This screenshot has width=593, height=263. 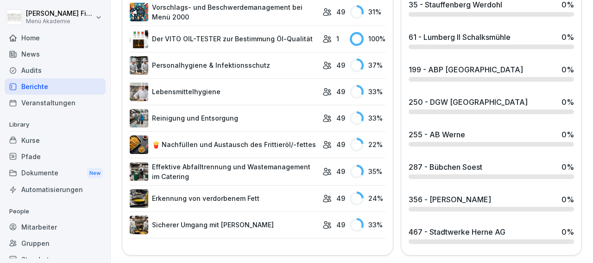 What do you see at coordinates (55, 211) in the screenshot?
I see `p: People` at bounding box center [55, 211].